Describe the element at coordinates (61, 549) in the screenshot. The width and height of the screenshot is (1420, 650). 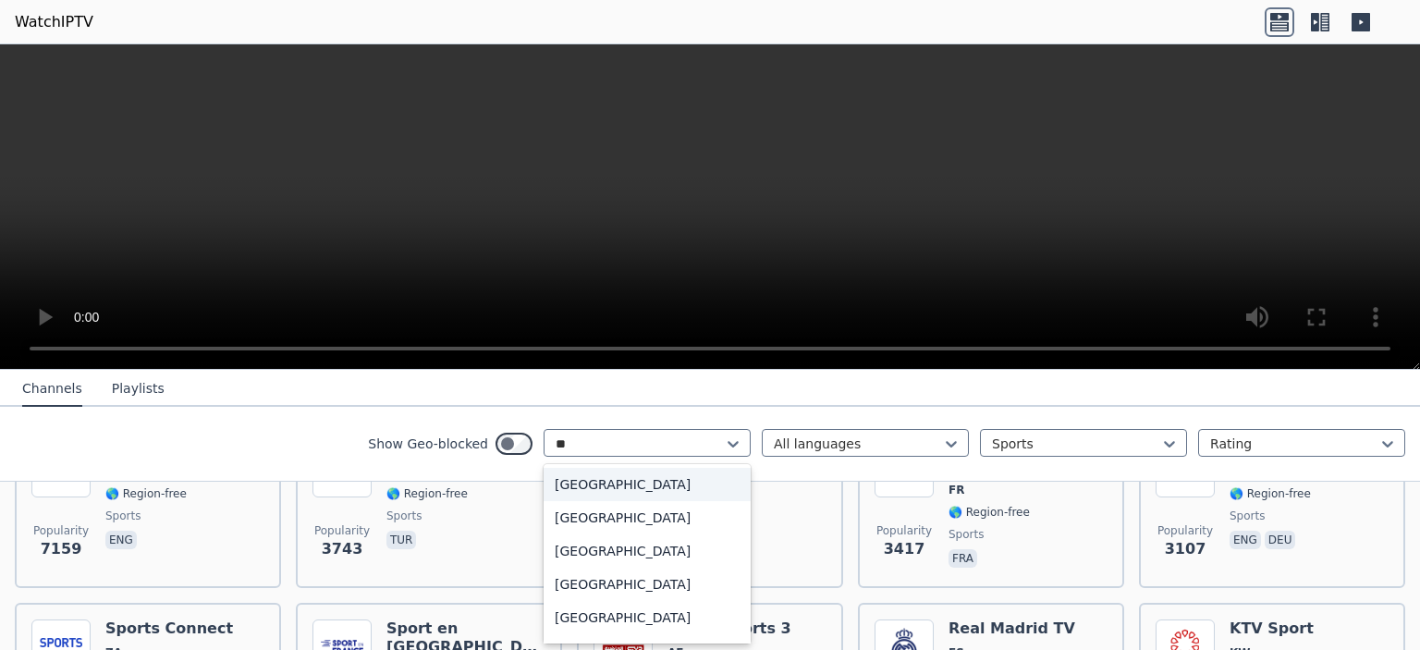
I see `span: 7159` at that location.